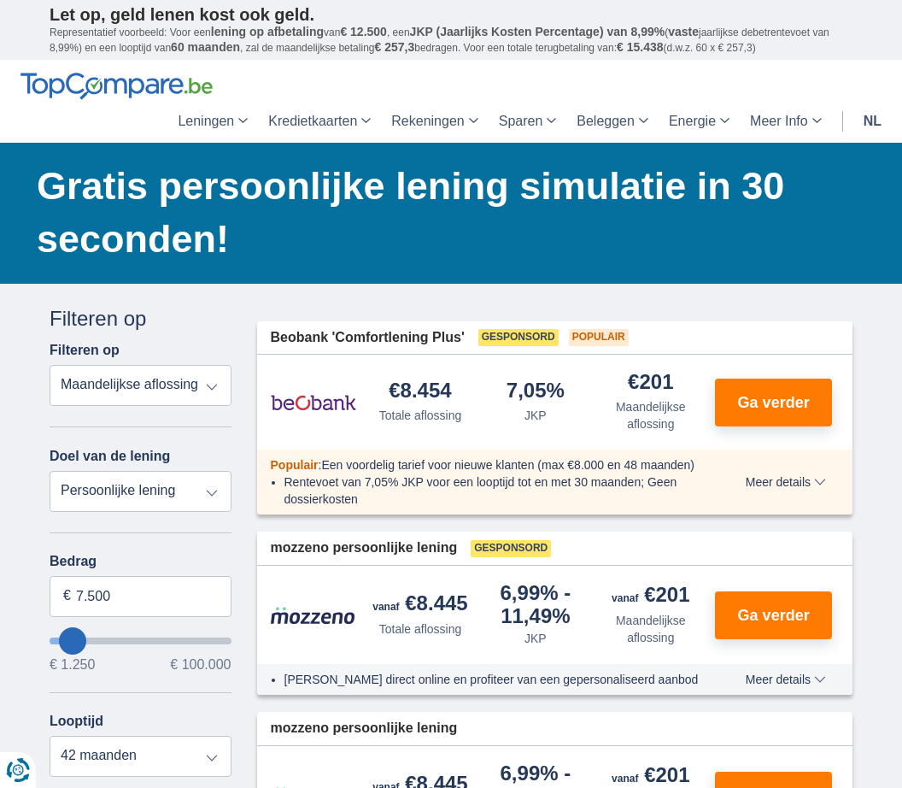 The height and width of the screenshot is (788, 902). I want to click on div: Filteren op, so click(140, 319).